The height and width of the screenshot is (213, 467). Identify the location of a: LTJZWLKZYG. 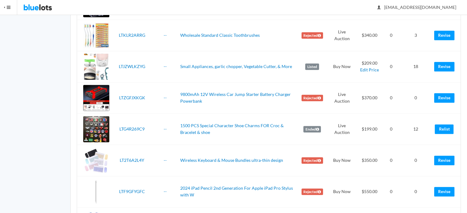
(132, 66).